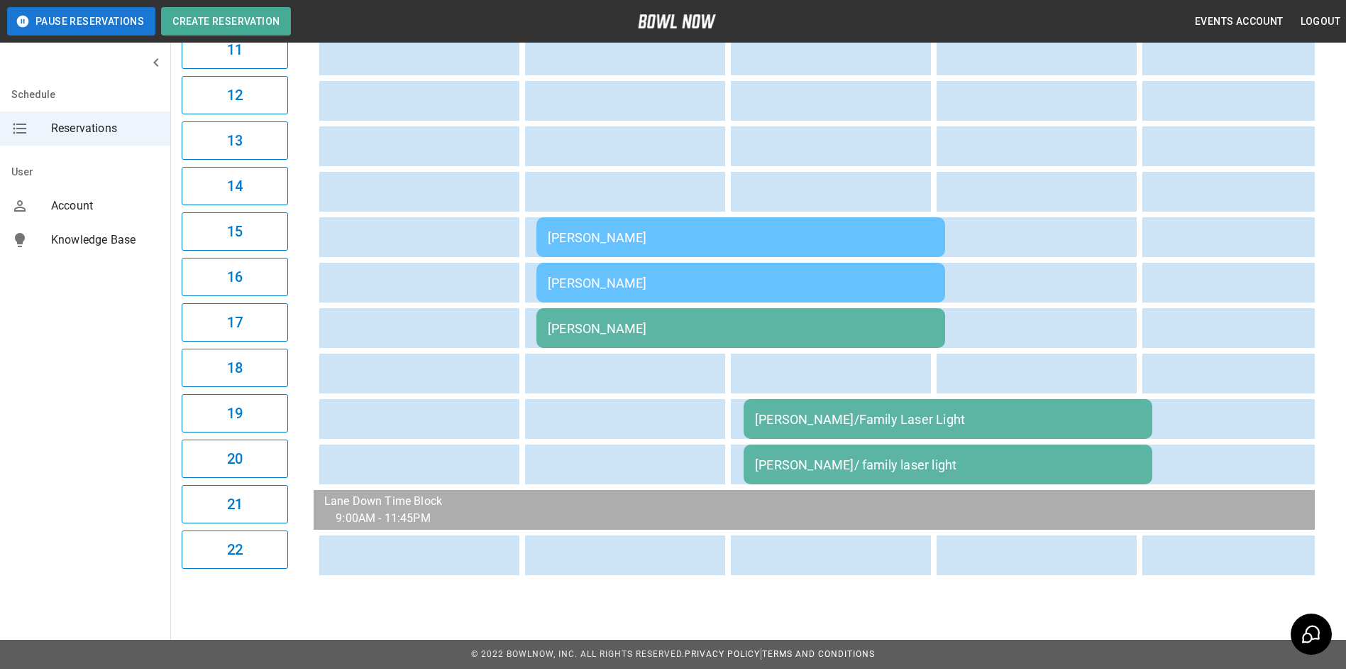 Image resolution: width=1346 pixels, height=669 pixels. I want to click on button: 21, so click(235, 504).